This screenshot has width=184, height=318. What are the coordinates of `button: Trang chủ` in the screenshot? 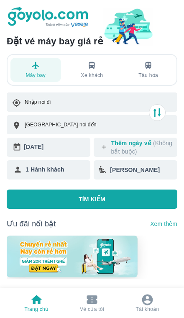 It's located at (36, 303).